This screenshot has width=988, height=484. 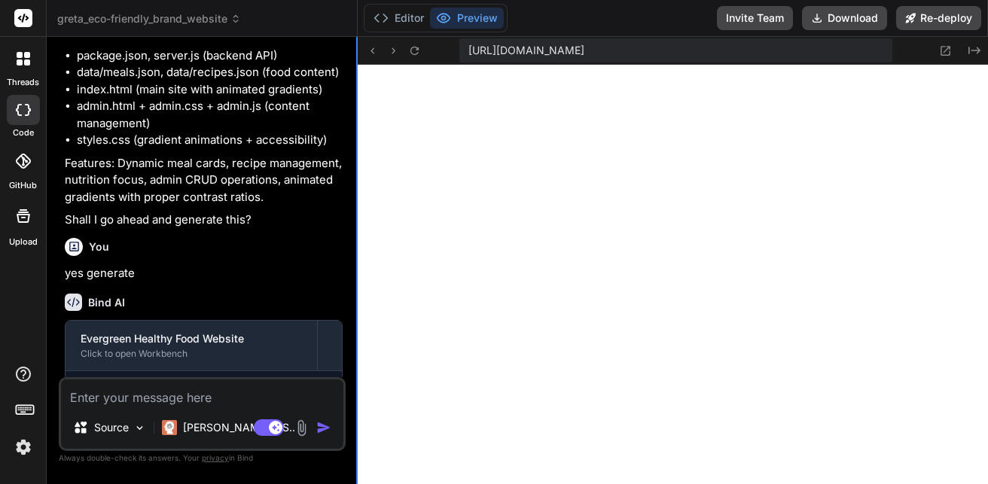 I want to click on li: index.html (main site with animated gradients), so click(x=209, y=90).